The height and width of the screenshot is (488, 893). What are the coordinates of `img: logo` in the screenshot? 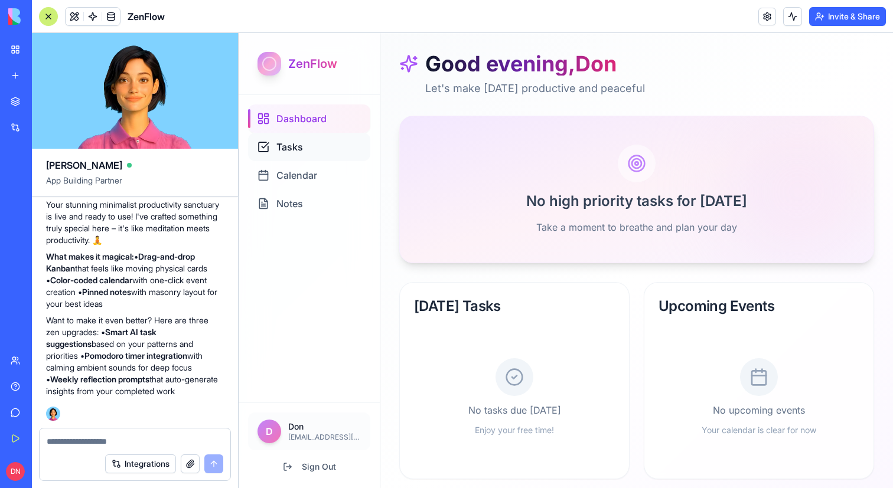 It's located at (45, 17).